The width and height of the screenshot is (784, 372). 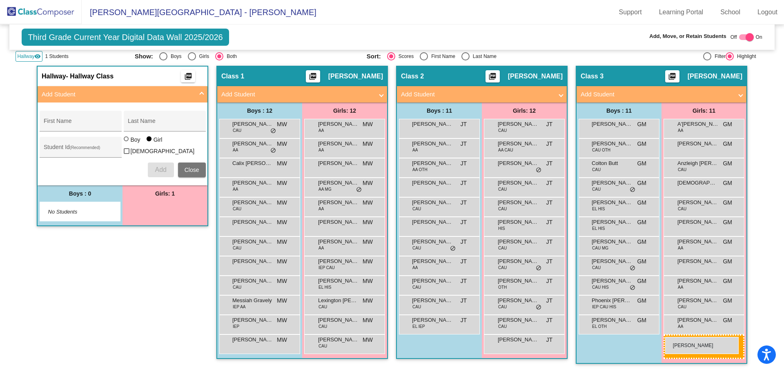 What do you see at coordinates (630, 12) in the screenshot?
I see `a: Support` at bounding box center [630, 12].